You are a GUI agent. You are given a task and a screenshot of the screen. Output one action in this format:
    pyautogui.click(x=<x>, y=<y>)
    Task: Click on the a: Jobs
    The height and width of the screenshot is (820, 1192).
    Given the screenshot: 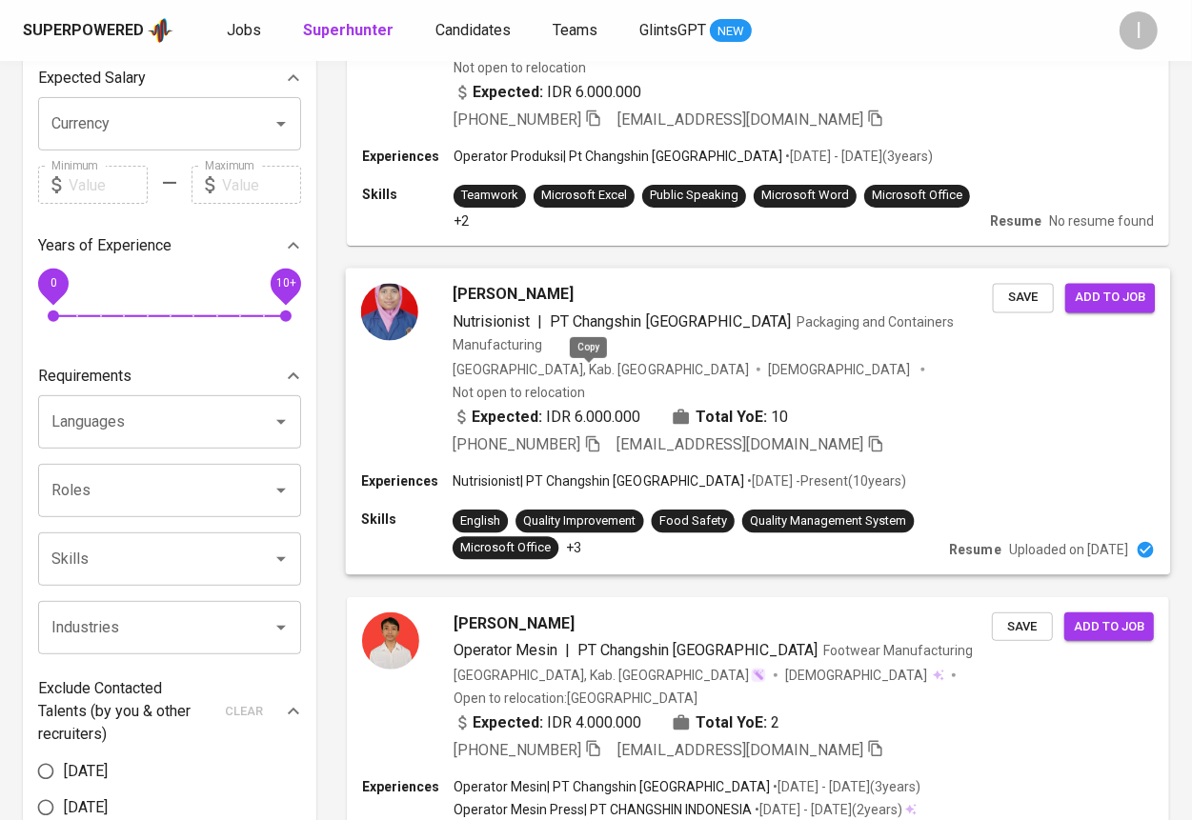 What is the action you would take?
    pyautogui.click(x=246, y=30)
    